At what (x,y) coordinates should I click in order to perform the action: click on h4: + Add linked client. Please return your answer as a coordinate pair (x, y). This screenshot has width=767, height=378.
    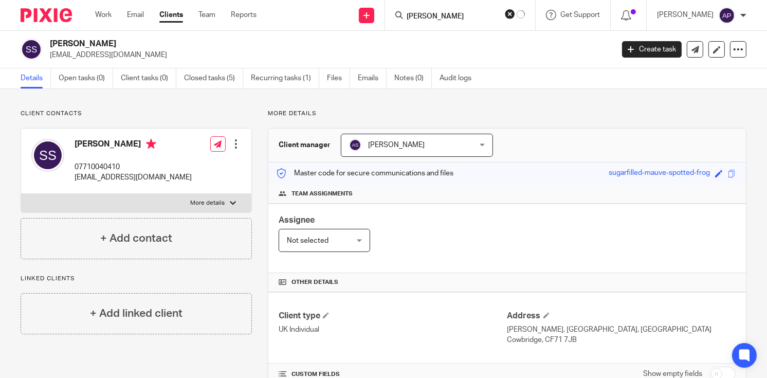
    Looking at the image, I should click on (136, 313).